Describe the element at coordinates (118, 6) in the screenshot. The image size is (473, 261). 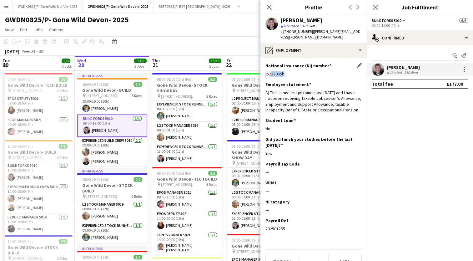
I see `button: GWDN0825/P- Gone Wild Devon- 2025` at that location.